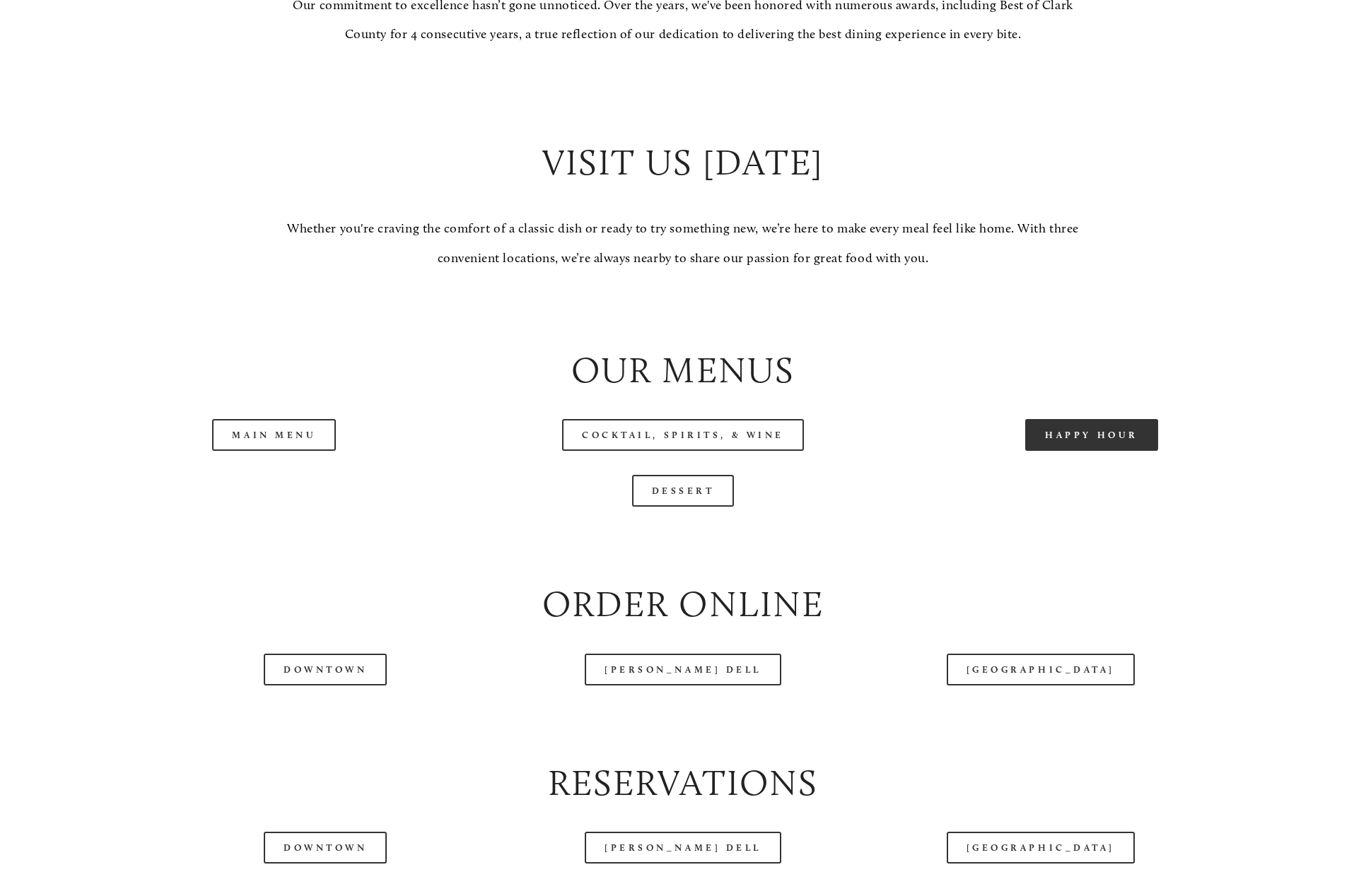 Image resolution: width=1366 pixels, height=884 pixels. What do you see at coordinates (274, 435) in the screenshot?
I see `a: Main Menu` at bounding box center [274, 435].